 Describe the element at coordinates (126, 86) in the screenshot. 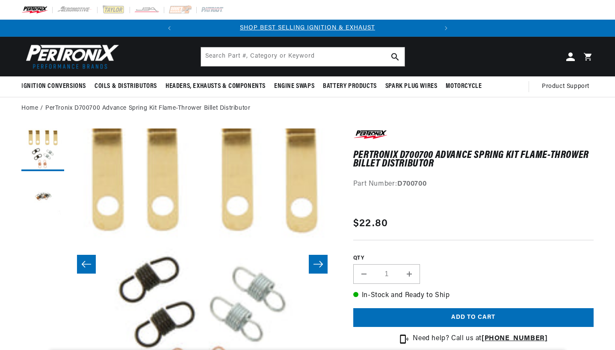

I see `summary: Coils & Distributors` at that location.